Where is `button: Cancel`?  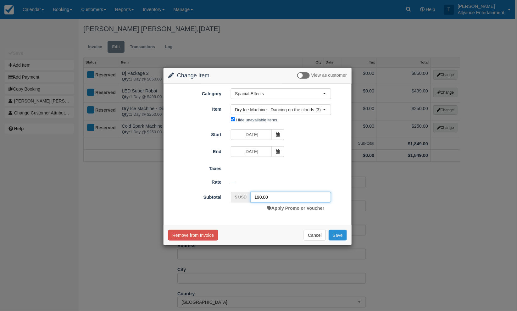 button: Cancel is located at coordinates (315, 235).